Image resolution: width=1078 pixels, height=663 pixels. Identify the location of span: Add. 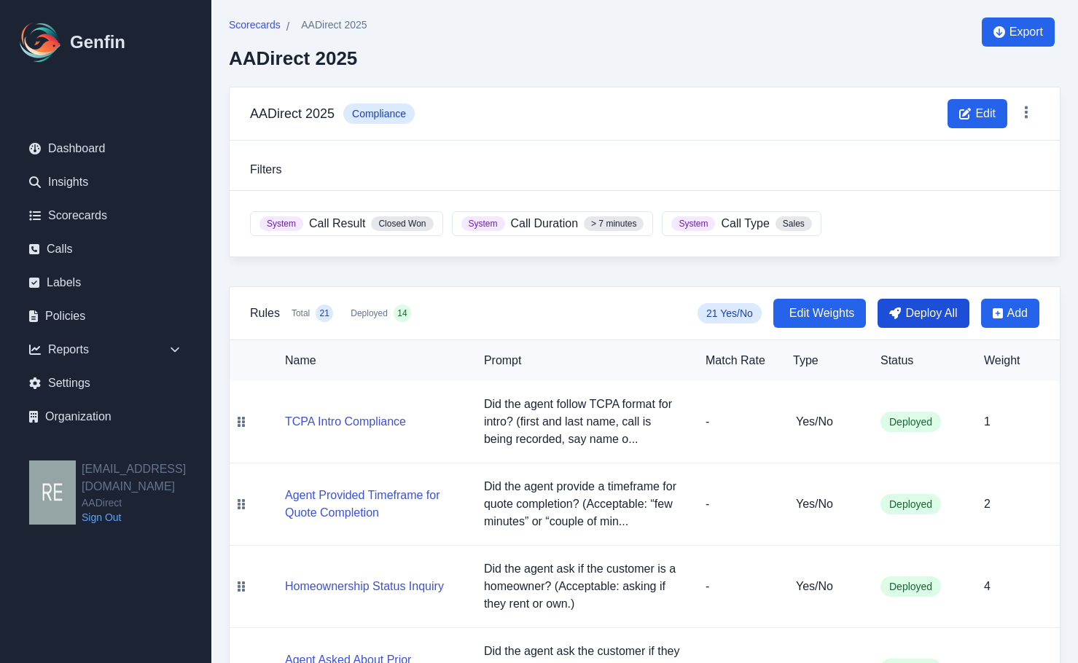
(1017, 313).